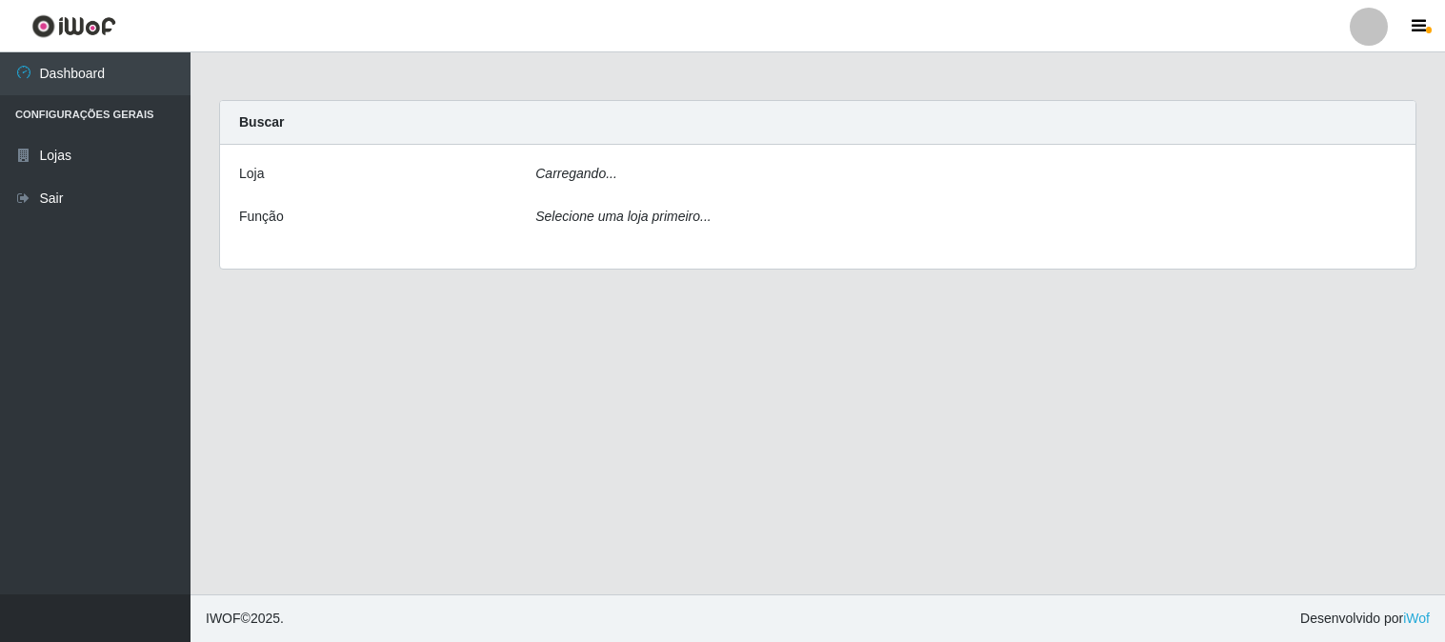  Describe the element at coordinates (261, 216) in the screenshot. I see `label: Função` at that location.